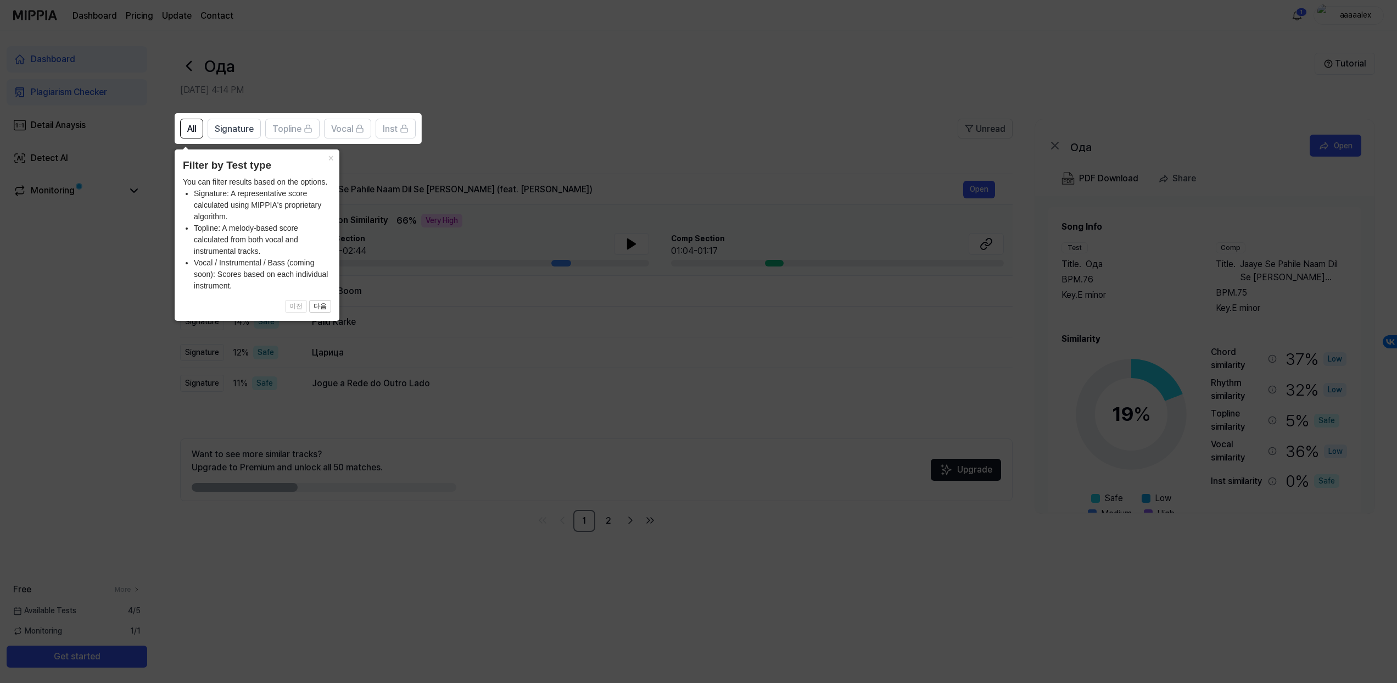  Describe the element at coordinates (331, 157) in the screenshot. I see `button: Close` at that location.